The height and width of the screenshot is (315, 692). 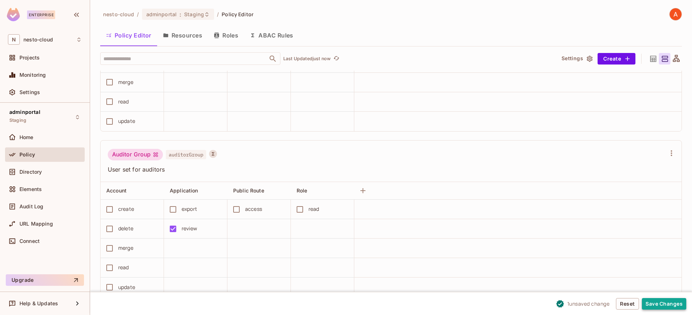 What do you see at coordinates (307, 59) in the screenshot?
I see `p: Last Updated just now` at bounding box center [307, 59].